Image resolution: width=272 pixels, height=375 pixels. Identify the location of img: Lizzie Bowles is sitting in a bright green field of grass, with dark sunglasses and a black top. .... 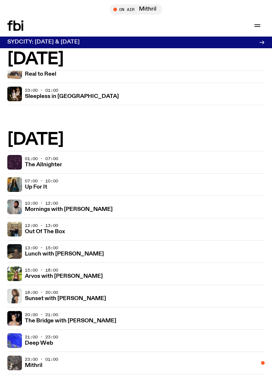
(15, 274).